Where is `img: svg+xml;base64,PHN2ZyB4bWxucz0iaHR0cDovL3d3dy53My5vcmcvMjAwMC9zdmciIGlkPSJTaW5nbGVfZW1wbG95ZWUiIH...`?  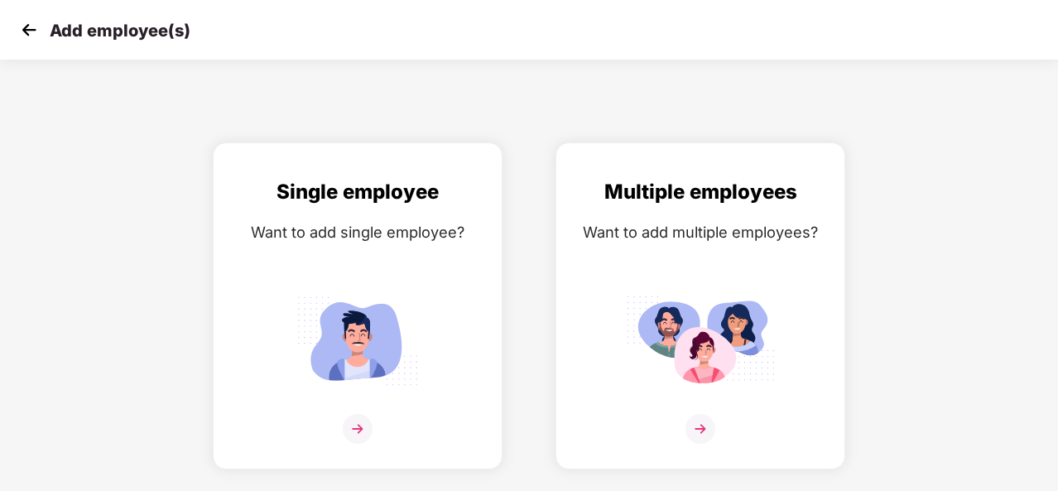 img: svg+xml;base64,PHN2ZyB4bWxucz0iaHR0cDovL3d3dy53My5vcmcvMjAwMC9zdmciIGlkPSJTaW5nbGVfZW1wbG95ZWUiIH... is located at coordinates (358, 340).